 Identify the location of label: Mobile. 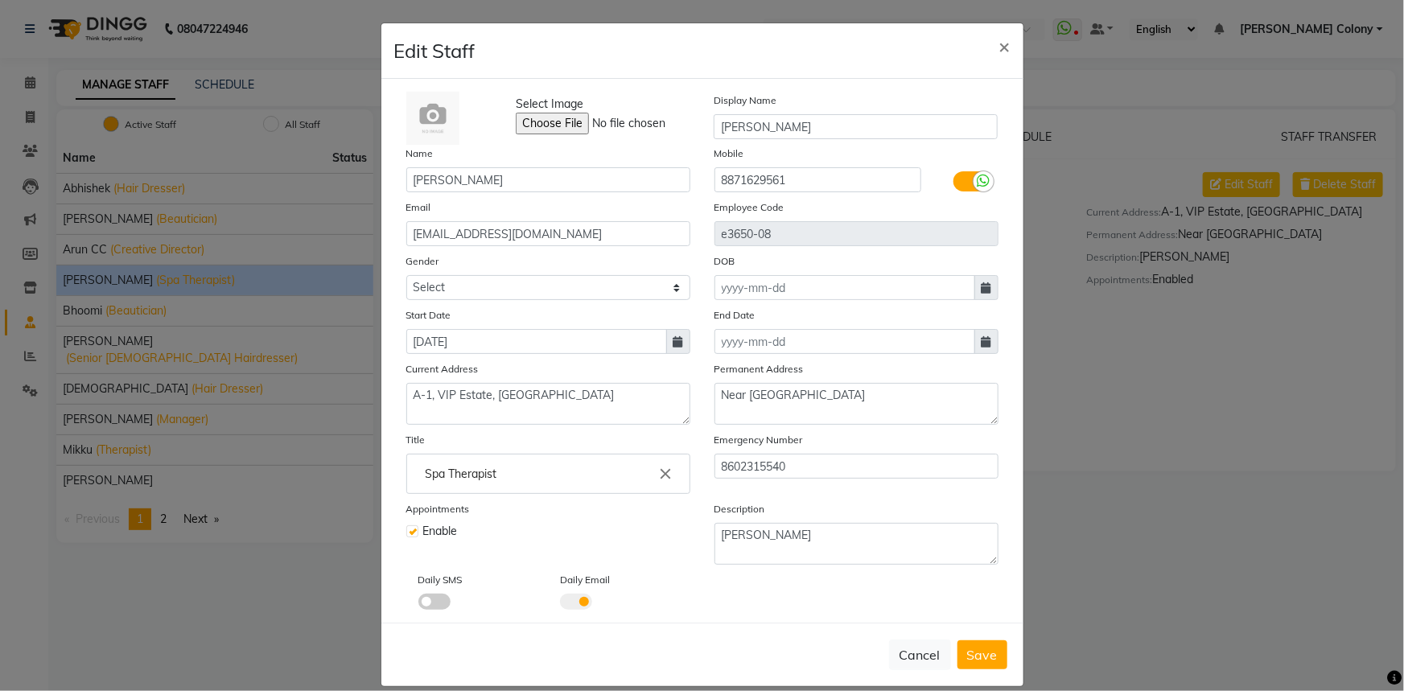
(729, 154).